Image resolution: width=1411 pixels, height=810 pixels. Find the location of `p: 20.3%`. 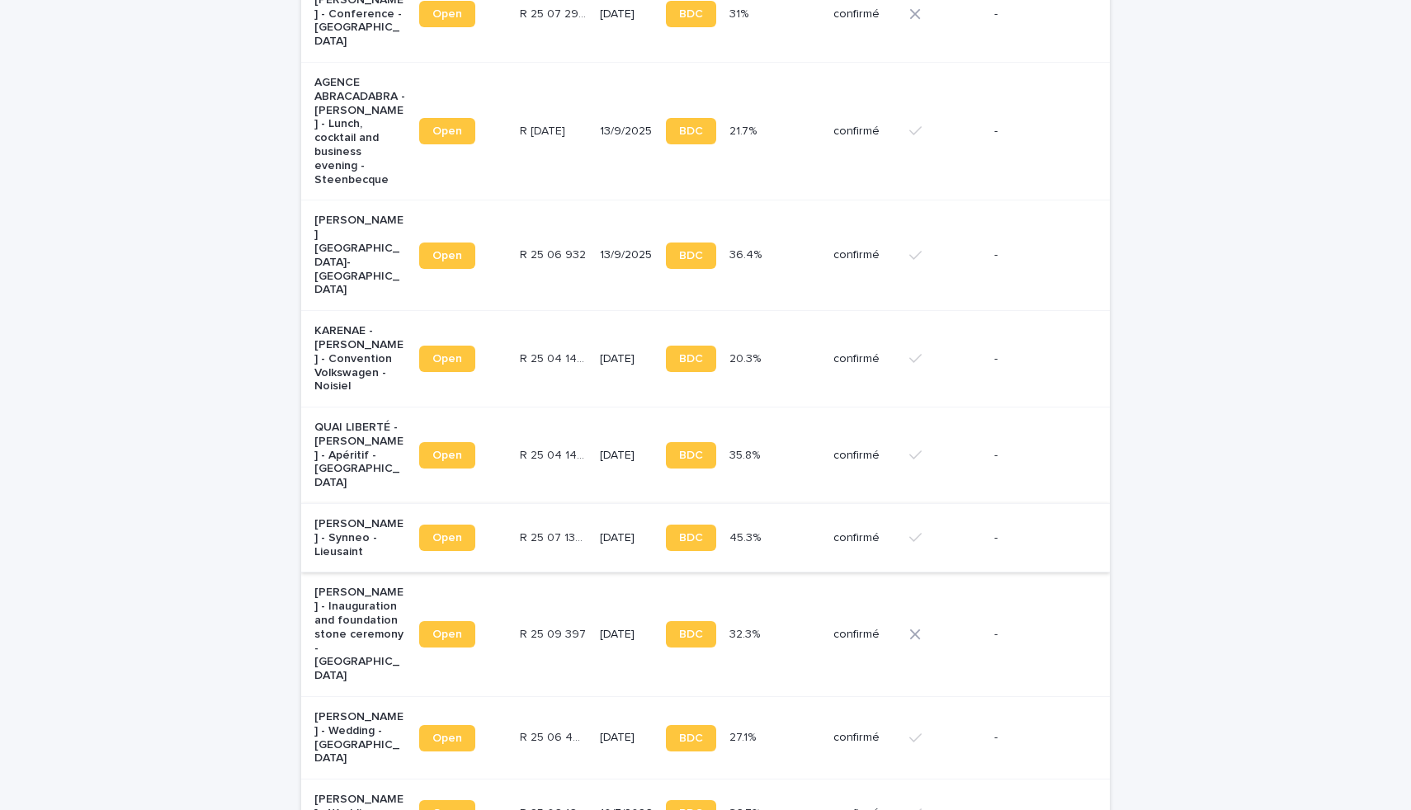

p: 20.3% is located at coordinates (747, 357).